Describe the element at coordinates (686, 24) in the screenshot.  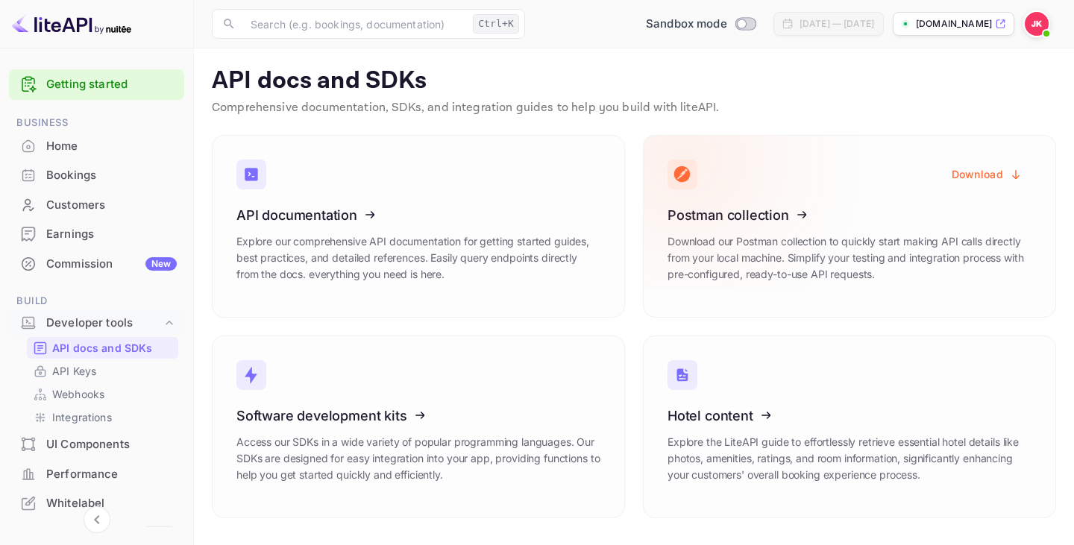
I see `span: Sandbox mode` at that location.